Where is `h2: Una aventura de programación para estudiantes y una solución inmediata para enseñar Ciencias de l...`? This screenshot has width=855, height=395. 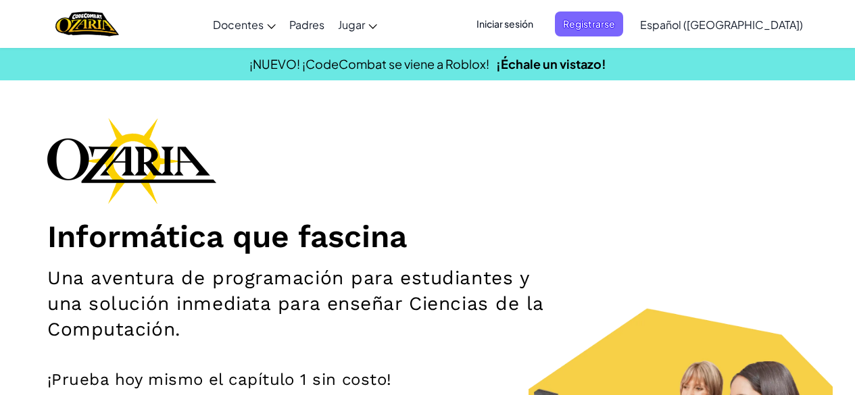
h2: Una aventura de programación para estudiantes y una solución inmediata para enseñar Ciencias de l... is located at coordinates (302, 304).